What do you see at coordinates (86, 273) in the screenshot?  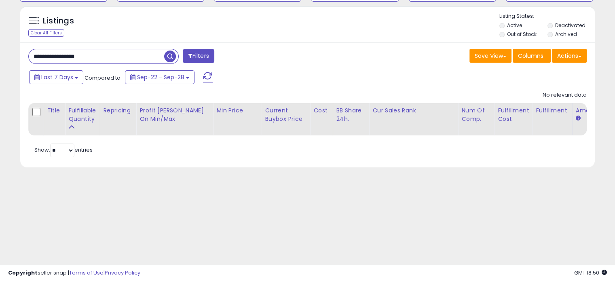 I see `a: Terms of Use` at bounding box center [86, 273].